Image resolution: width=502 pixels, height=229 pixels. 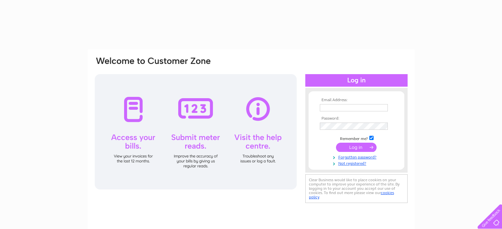 What do you see at coordinates (356, 147) in the screenshot?
I see `input: Submit` at bounding box center [356, 147].